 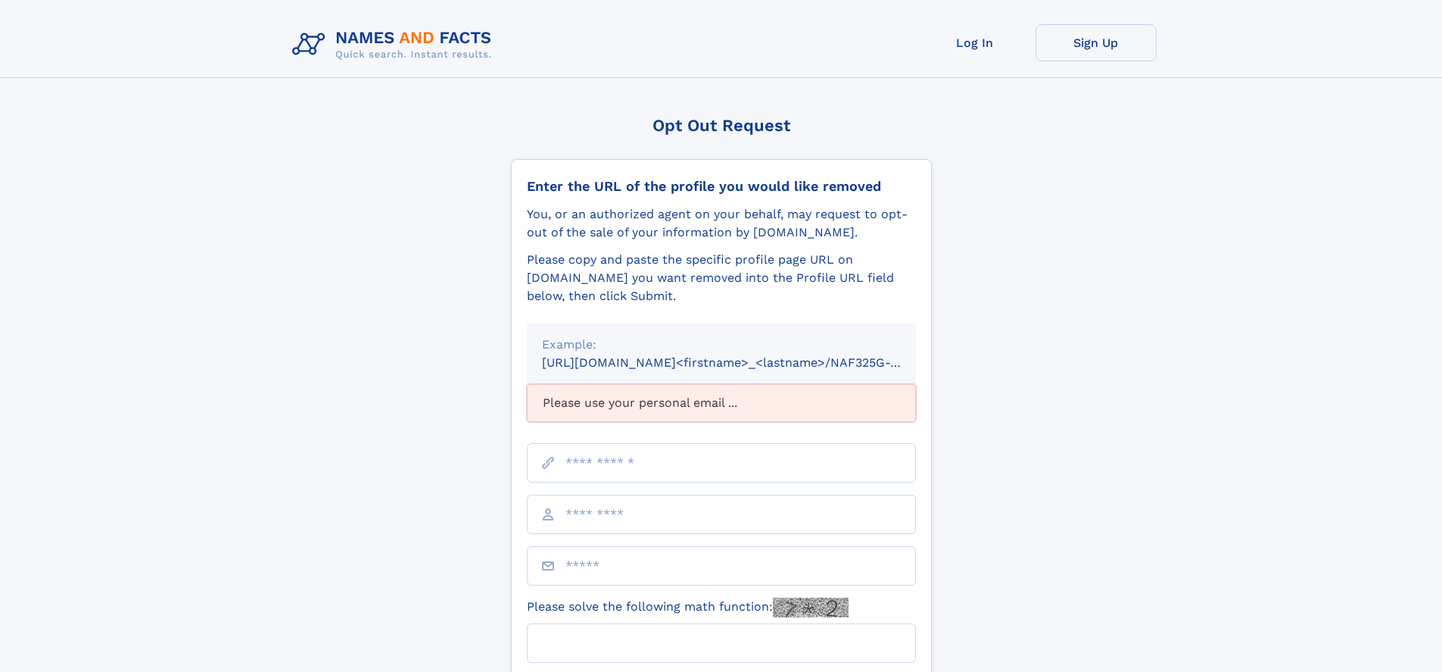 I want to click on a: Log In, so click(x=975, y=42).